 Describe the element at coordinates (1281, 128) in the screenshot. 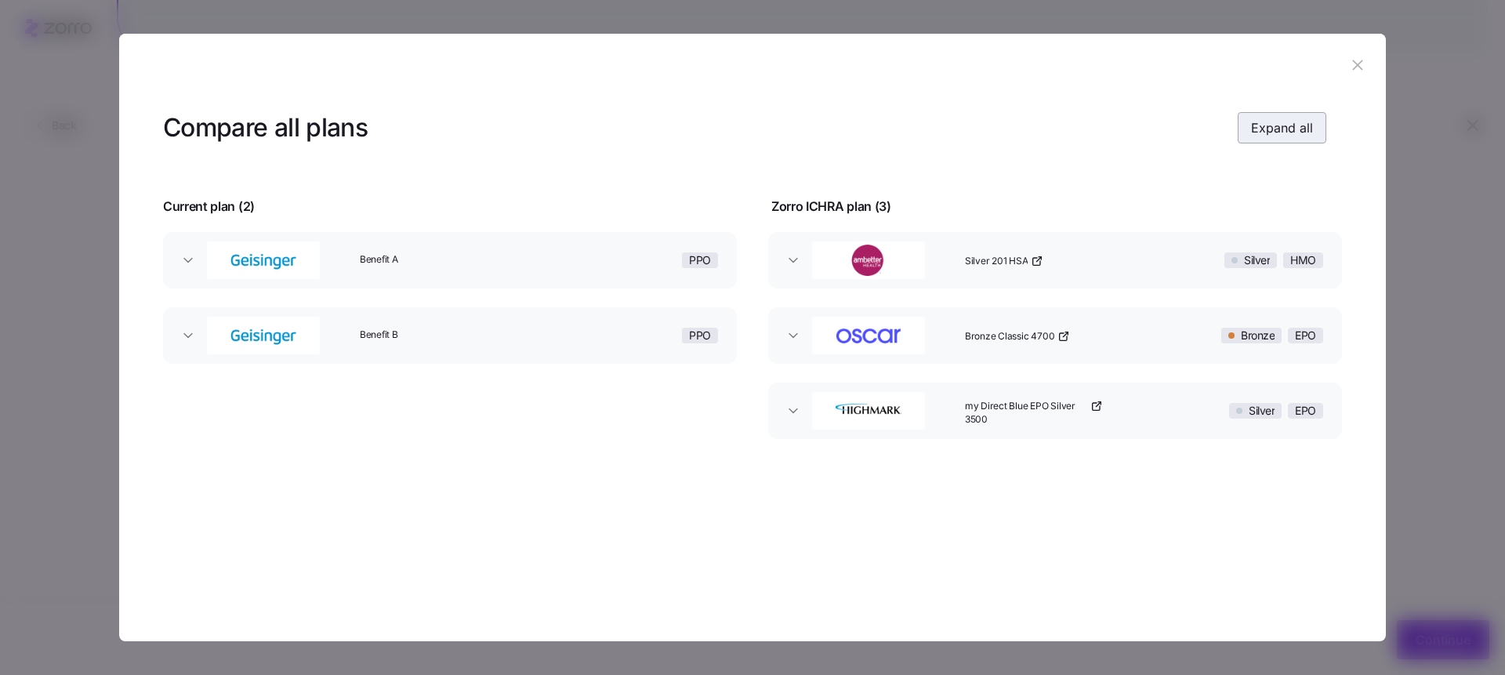

I see `span: Expand all` at that location.